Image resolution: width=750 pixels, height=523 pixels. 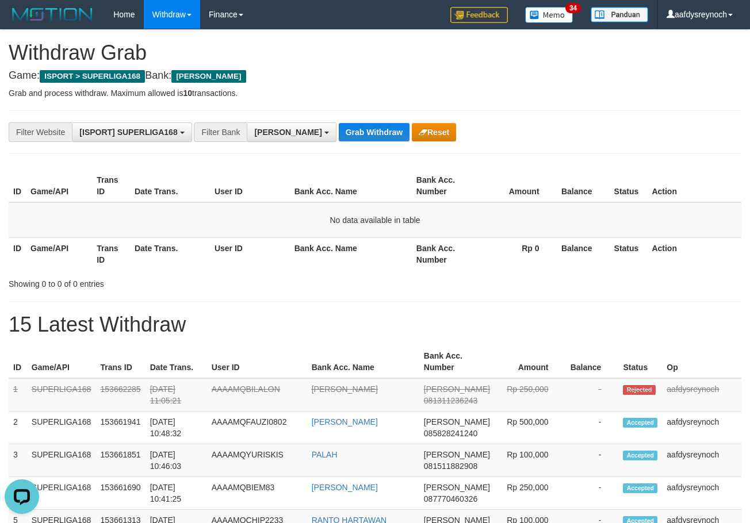 What do you see at coordinates (517, 253) in the screenshot?
I see `th: Rp 0` at bounding box center [517, 253].